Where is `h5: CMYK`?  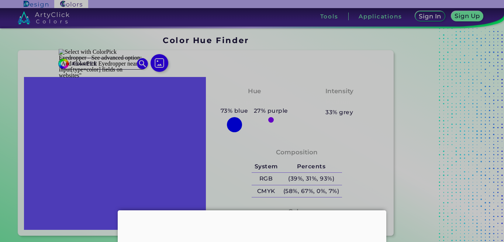 h5: CMYK is located at coordinates (266, 191).